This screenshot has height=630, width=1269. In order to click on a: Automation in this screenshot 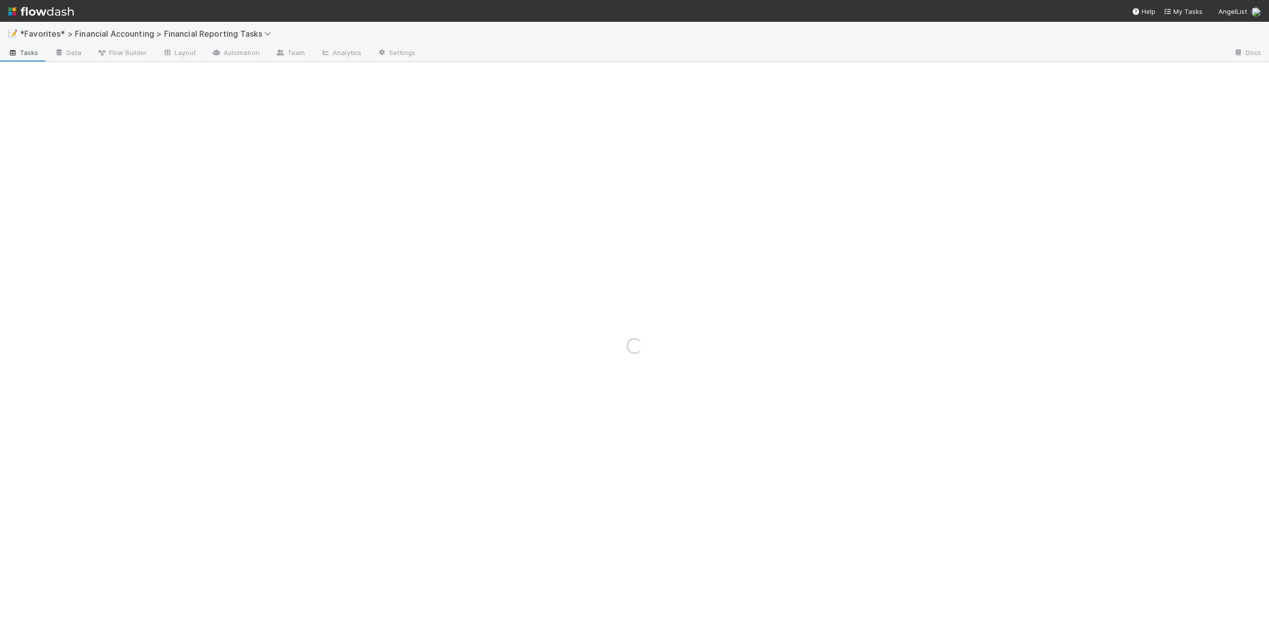, I will do `click(236, 54)`.